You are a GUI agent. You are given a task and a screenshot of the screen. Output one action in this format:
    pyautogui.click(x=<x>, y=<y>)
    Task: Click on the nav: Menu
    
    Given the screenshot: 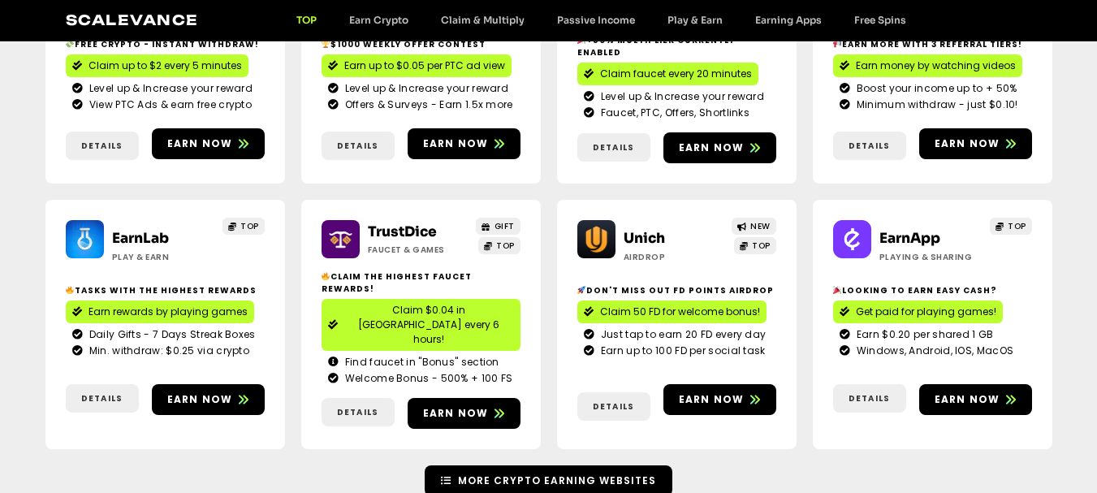 What is the action you would take?
    pyautogui.click(x=601, y=19)
    